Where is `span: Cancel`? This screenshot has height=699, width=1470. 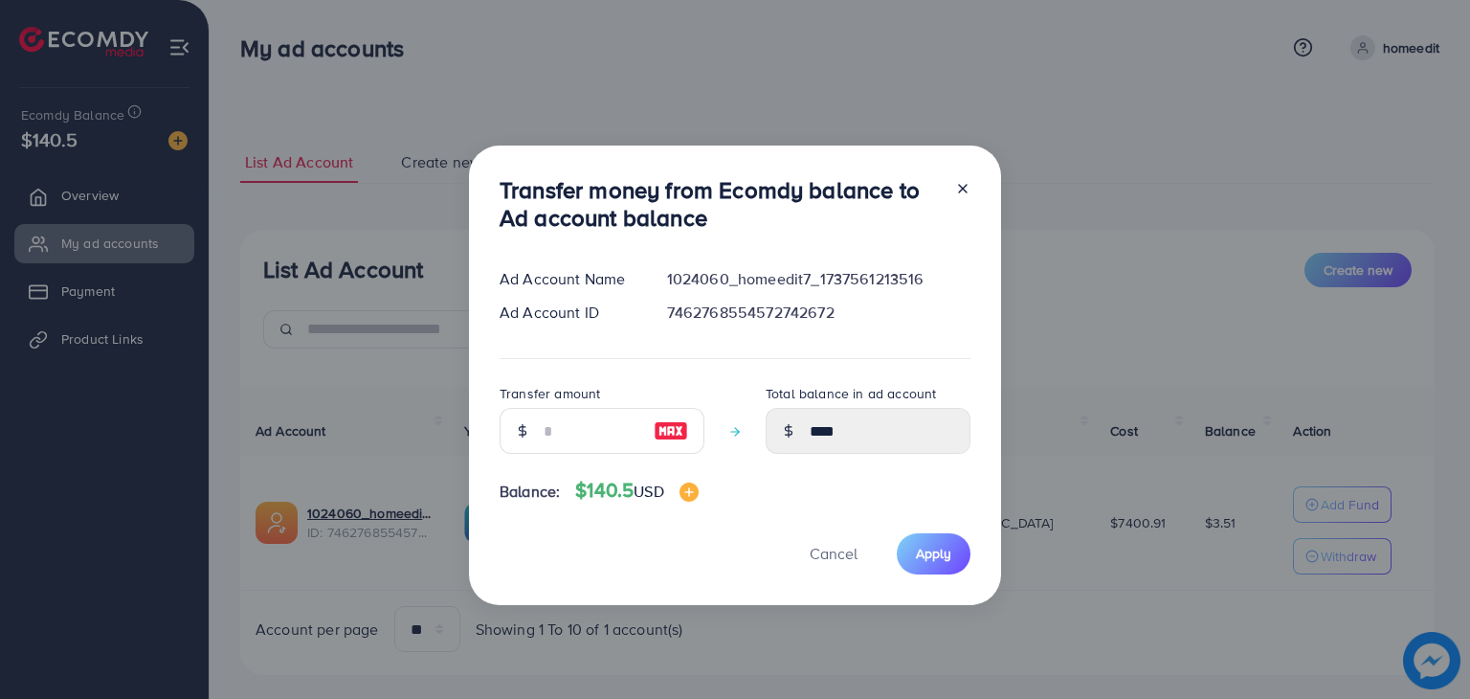
span: Cancel is located at coordinates (833, 553).